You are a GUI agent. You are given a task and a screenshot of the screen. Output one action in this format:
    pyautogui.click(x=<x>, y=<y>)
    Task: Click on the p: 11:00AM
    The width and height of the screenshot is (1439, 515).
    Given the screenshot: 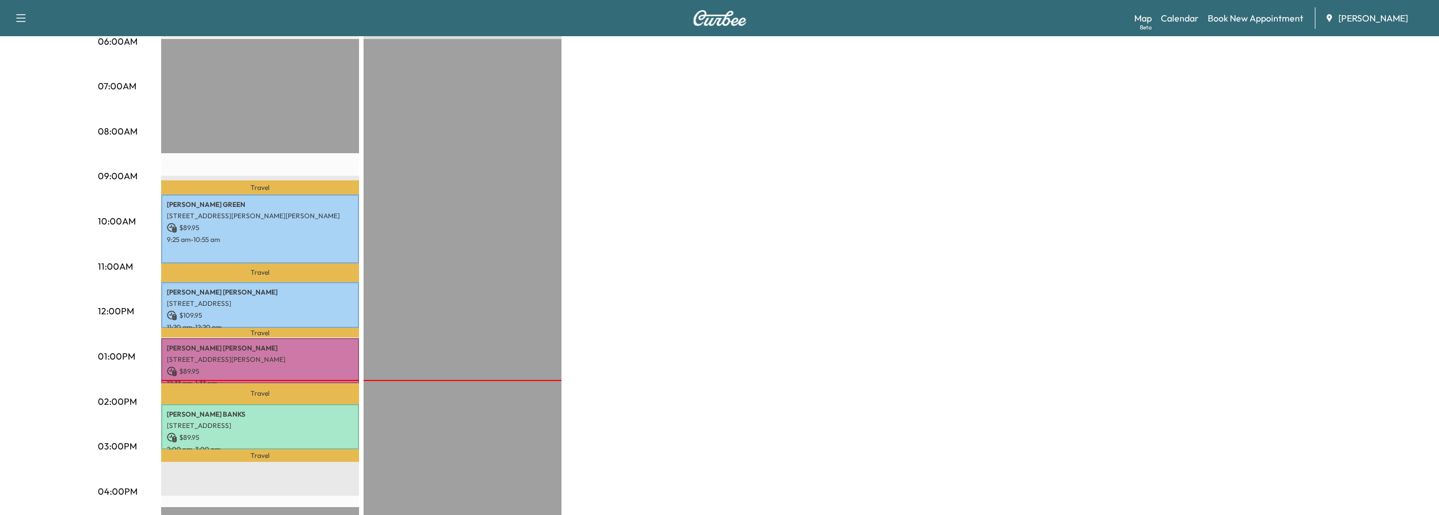 What is the action you would take?
    pyautogui.click(x=115, y=266)
    